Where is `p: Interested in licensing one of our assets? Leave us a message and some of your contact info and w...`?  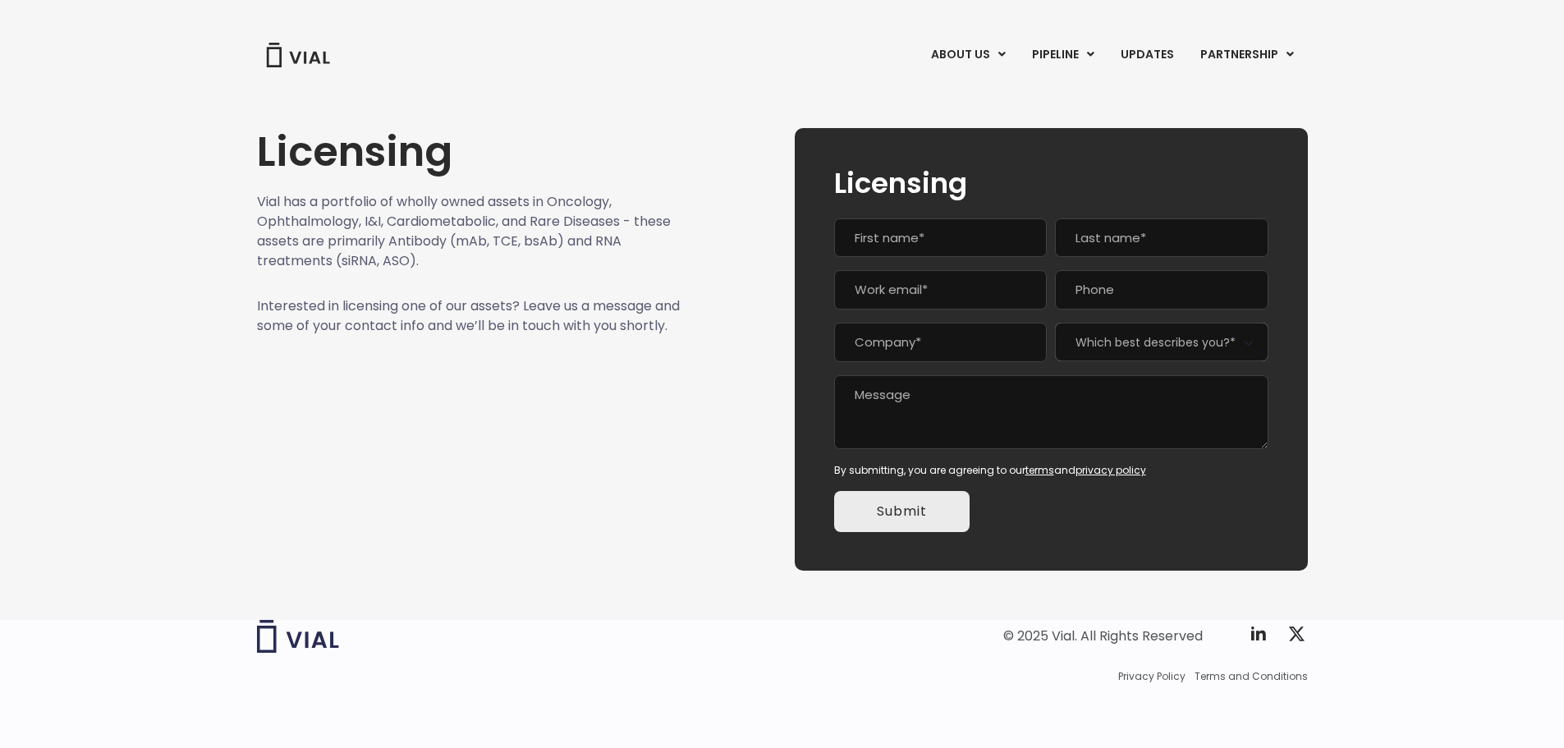 p: Interested in licensing one of our assets? Leave us a message and some of your contact info and w... is located at coordinates (469, 316).